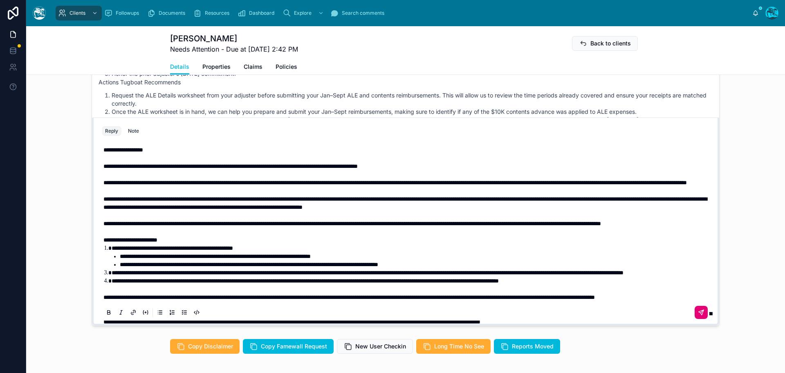  What do you see at coordinates (79, 13) in the screenshot?
I see `a: Clients` at bounding box center [79, 13].